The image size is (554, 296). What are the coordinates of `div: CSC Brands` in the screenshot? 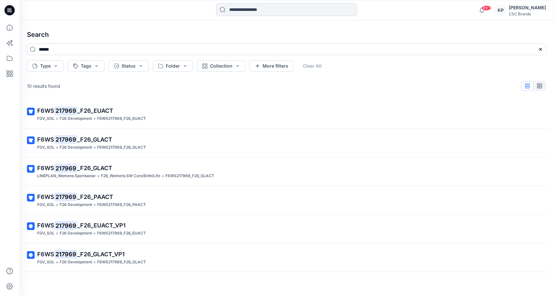 It's located at (527, 14).